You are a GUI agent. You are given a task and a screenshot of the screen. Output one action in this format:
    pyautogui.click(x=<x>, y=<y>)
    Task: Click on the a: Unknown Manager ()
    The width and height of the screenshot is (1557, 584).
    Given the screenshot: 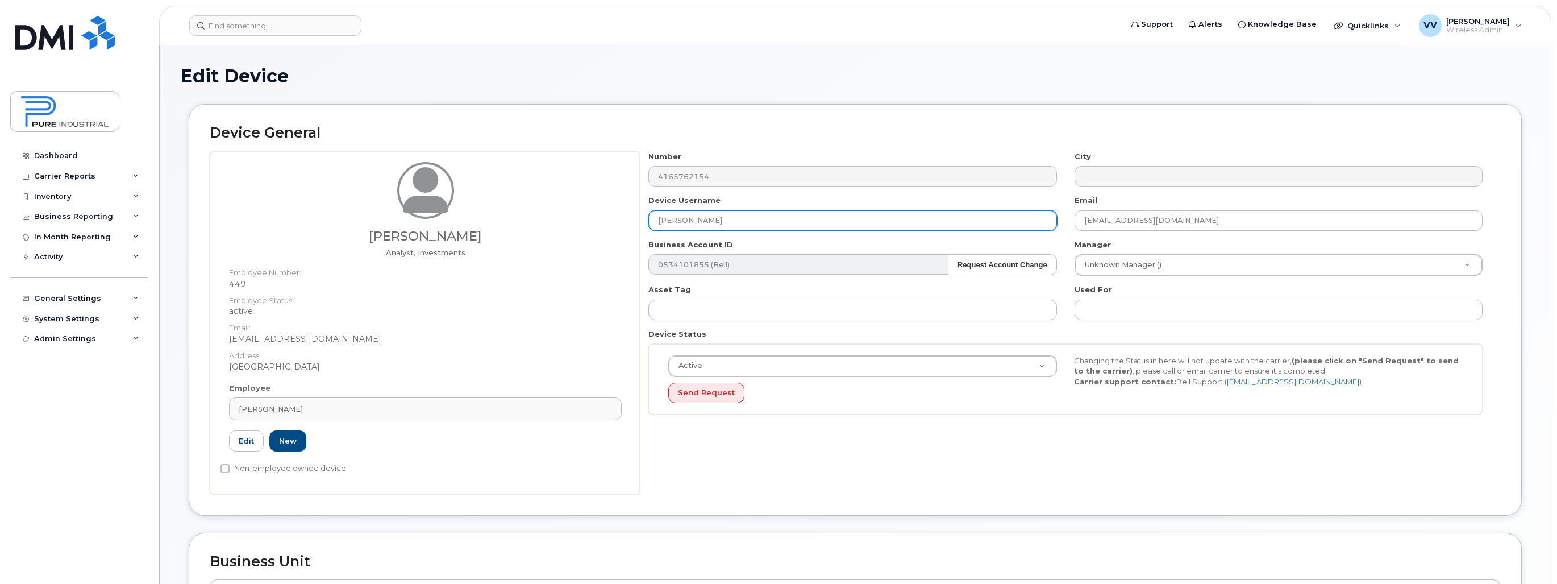 What is the action you would take?
    pyautogui.click(x=1279, y=265)
    